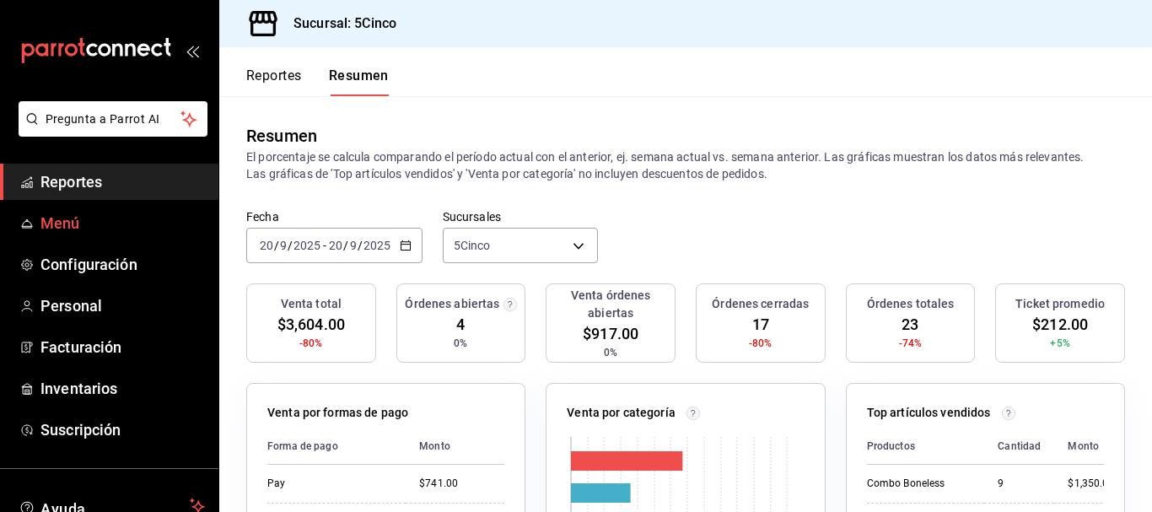  I want to click on span: 4, so click(460, 324).